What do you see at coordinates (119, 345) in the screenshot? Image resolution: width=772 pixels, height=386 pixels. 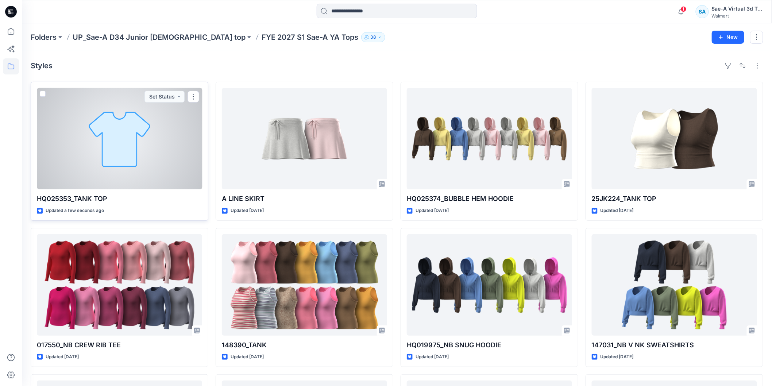 I see `p: 017550_NB CREW RIB TEE` at bounding box center [119, 345].